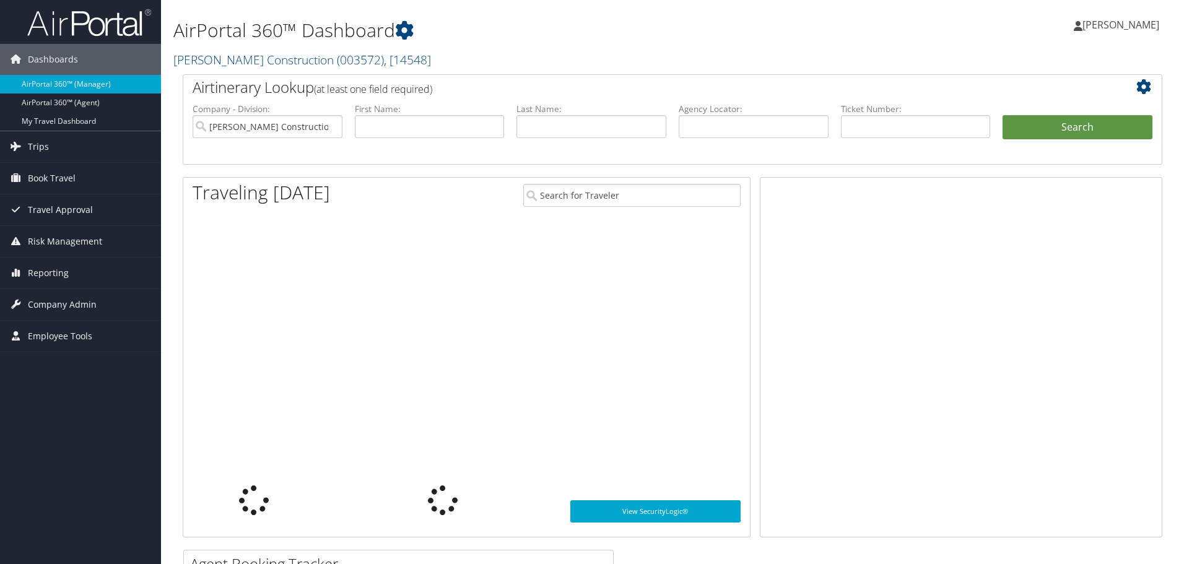 The image size is (1184, 564). What do you see at coordinates (38, 147) in the screenshot?
I see `span: Trips` at bounding box center [38, 147].